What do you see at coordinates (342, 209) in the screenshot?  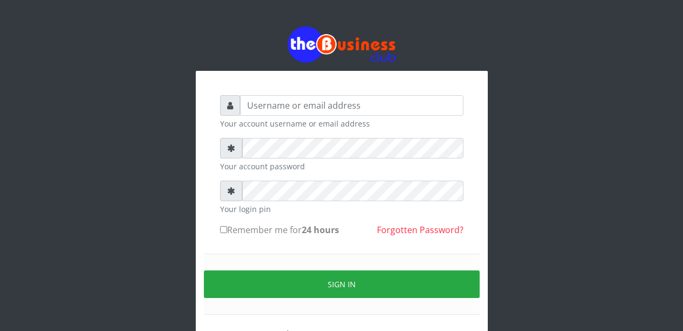 I see `small: Your login pin` at bounding box center [342, 209].